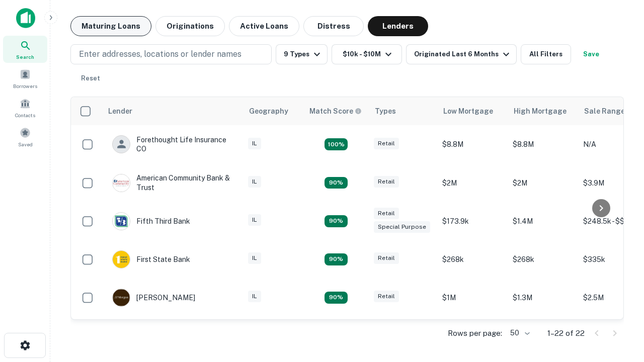 The height and width of the screenshot is (362, 644). I want to click on td: $1.3M, so click(543, 298).